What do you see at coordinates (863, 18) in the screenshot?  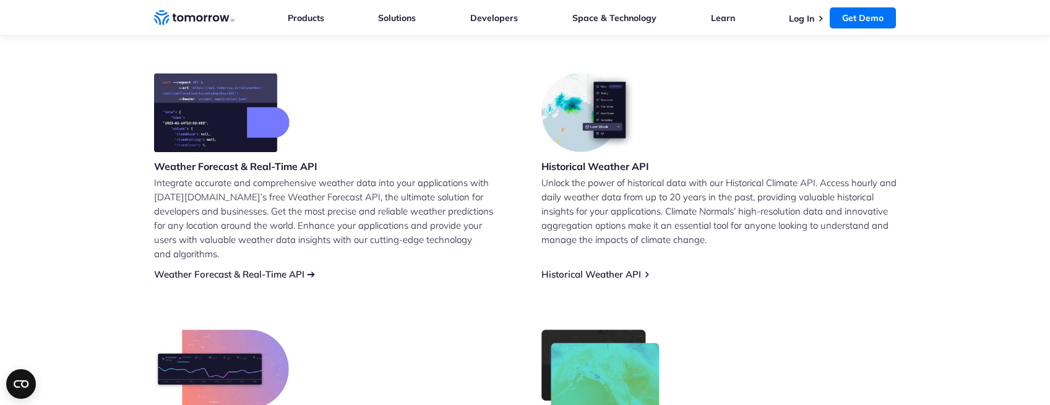 I see `a: Get Demo` at bounding box center [863, 18].